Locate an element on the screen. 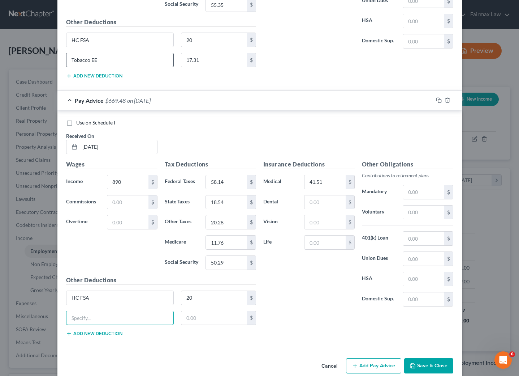 Image resolution: width=519 pixels, height=376 pixels. label: Voluntary is located at coordinates (379, 212).